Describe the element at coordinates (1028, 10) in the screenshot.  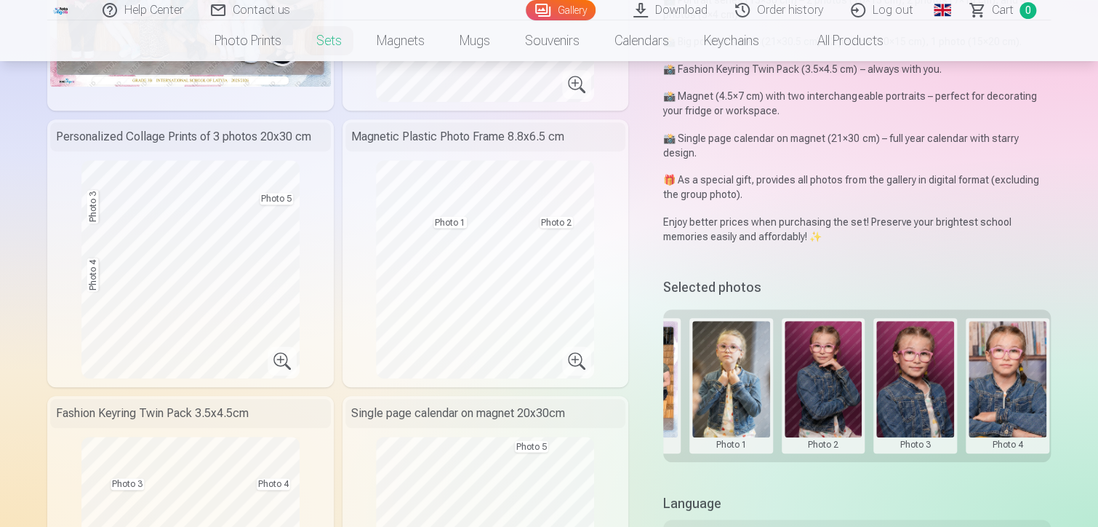
I see `span: 0` at that location.